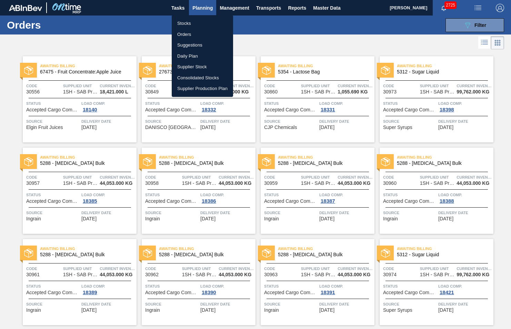 The height and width of the screenshot is (329, 511). Describe the element at coordinates (202, 34) in the screenshot. I see `a: Orders` at that location.